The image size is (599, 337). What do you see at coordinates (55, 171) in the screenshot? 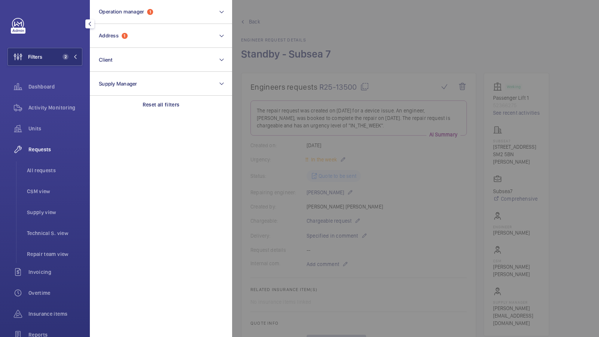
I see `span: All requests` at bounding box center [55, 171].